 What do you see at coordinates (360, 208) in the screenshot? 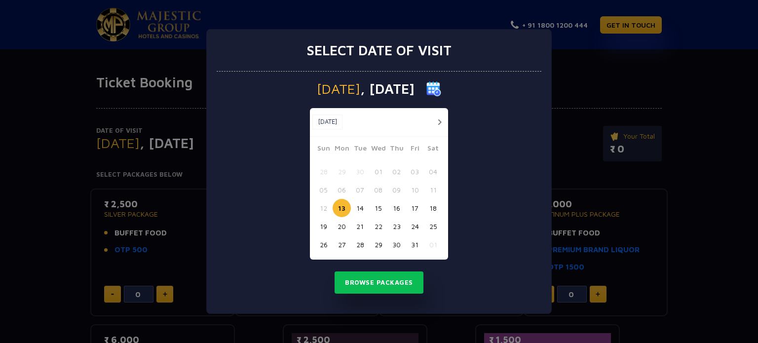
I see `button: 14` at bounding box center [360, 208].